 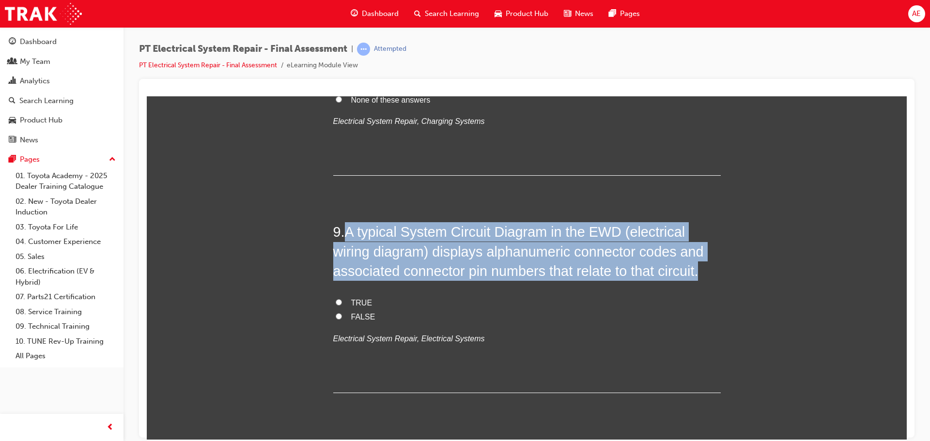 I want to click on a: Trak, so click(x=43, y=14).